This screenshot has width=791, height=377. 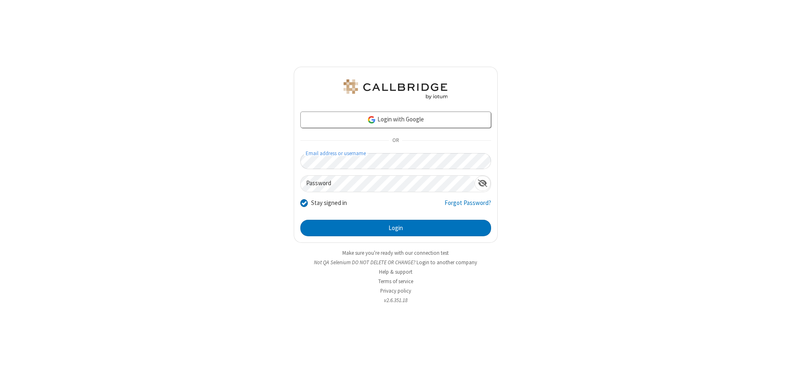 I want to click on button: Login, so click(x=395, y=228).